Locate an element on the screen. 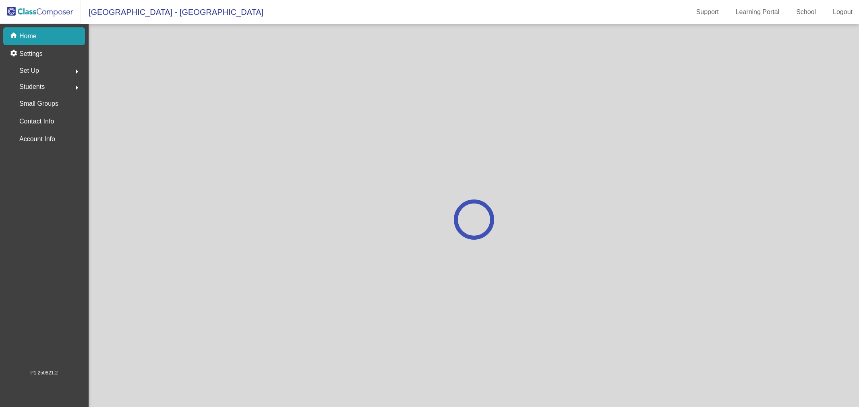  p: Home is located at coordinates (28, 36).